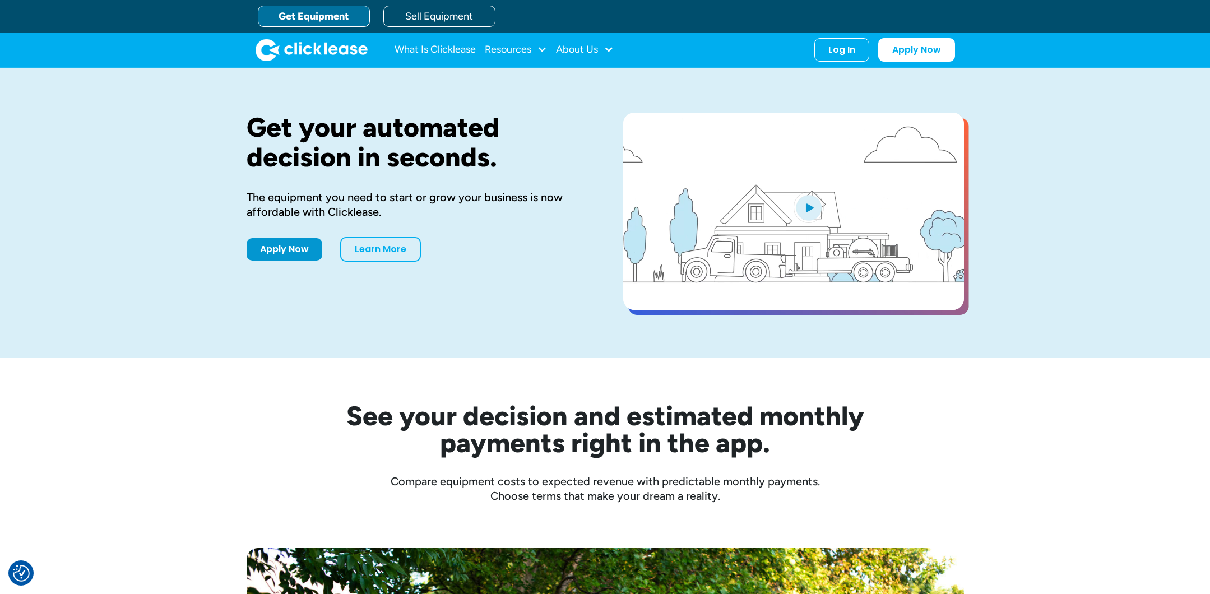 The height and width of the screenshot is (594, 1210). I want to click on h1: Get your automated decision in seconds., so click(417, 142).